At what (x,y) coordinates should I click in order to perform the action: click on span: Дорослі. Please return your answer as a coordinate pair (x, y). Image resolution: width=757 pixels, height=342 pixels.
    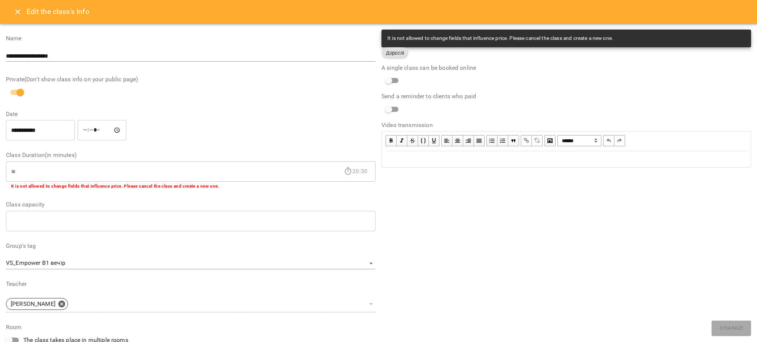
    Looking at the image, I should click on (395, 53).